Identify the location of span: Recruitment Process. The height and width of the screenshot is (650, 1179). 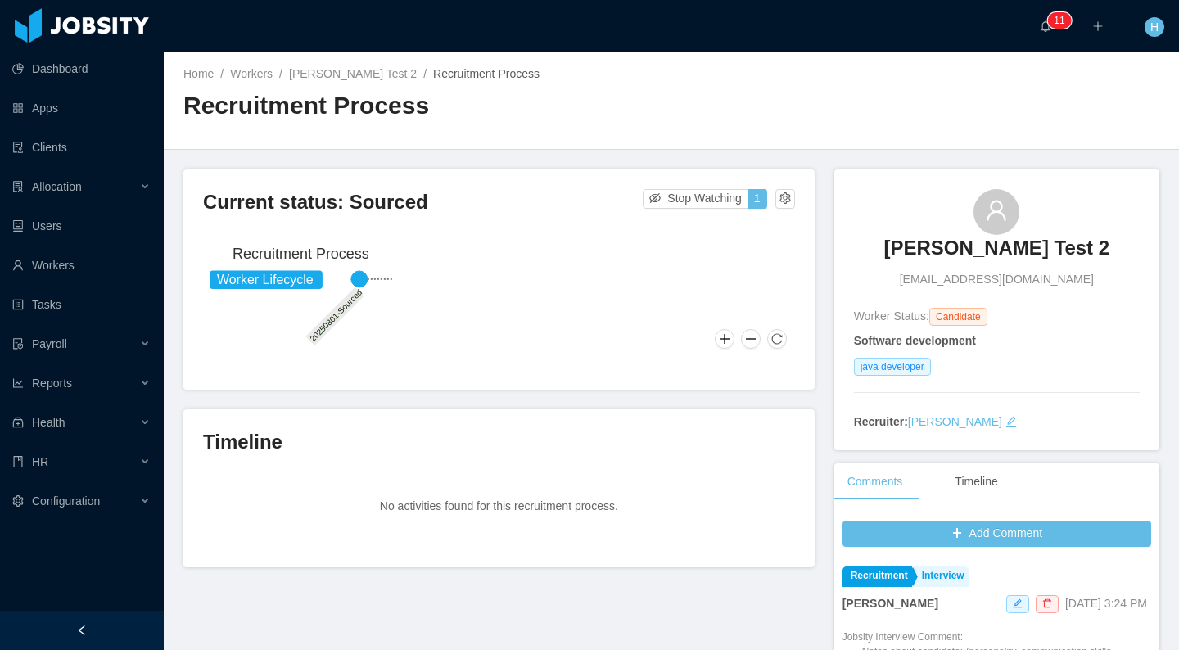
(486, 74).